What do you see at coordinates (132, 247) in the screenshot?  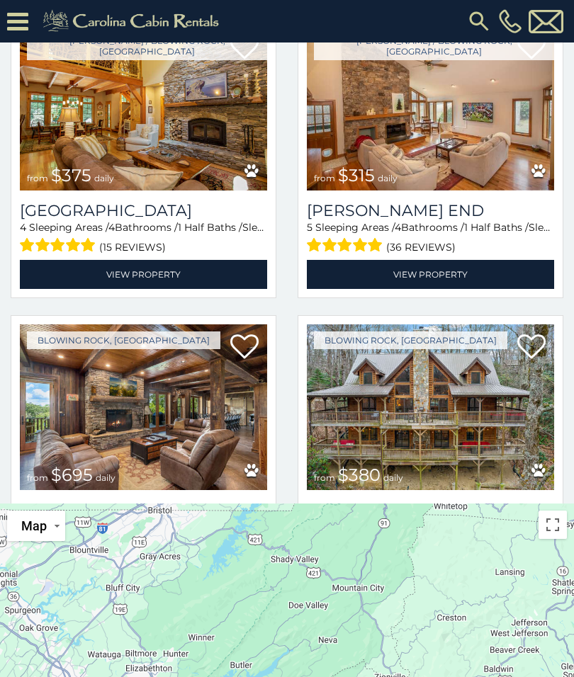 I see `span: (15 reviews)` at bounding box center [132, 247].